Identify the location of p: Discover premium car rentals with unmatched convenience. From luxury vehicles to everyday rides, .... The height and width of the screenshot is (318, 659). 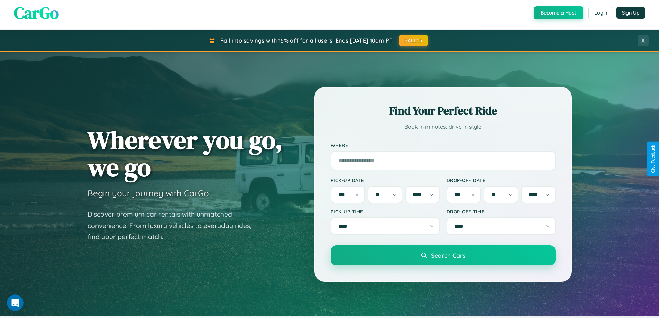
(174, 226).